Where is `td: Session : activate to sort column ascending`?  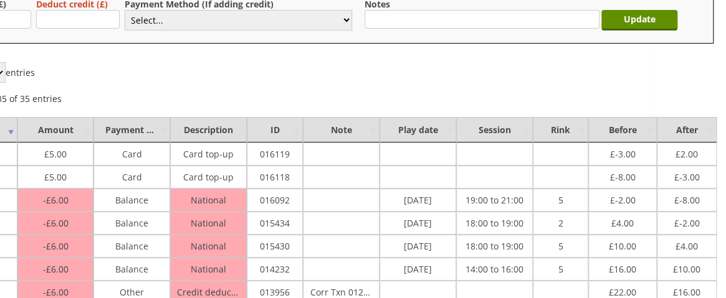
td: Session : activate to sort column ascending is located at coordinates (494, 130).